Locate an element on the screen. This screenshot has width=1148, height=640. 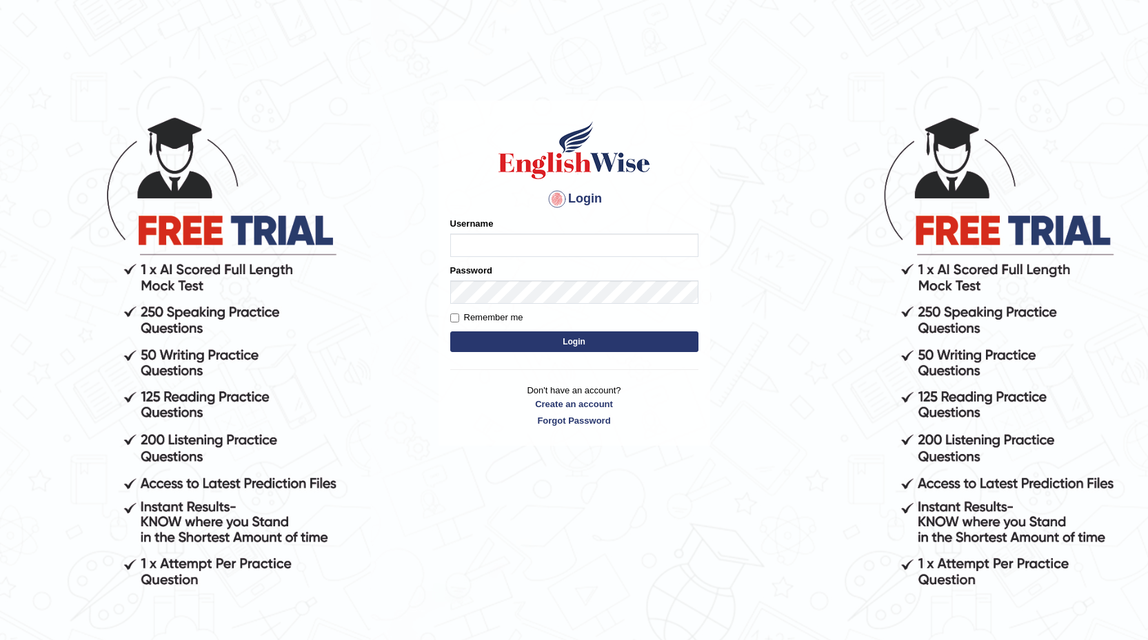
label: Username is located at coordinates (472, 223).